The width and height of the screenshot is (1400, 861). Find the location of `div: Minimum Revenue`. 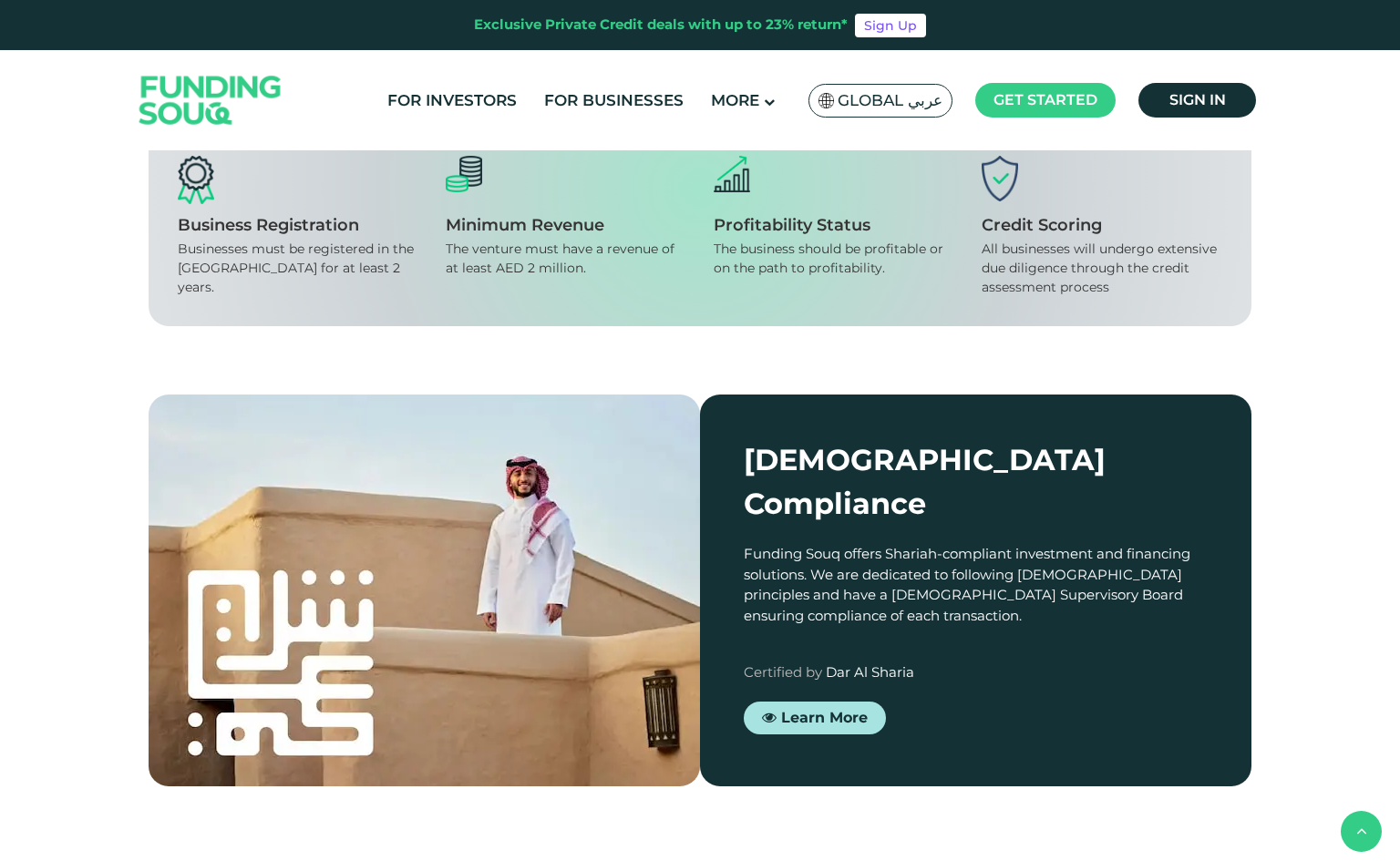

div: Minimum Revenue is located at coordinates (566, 225).